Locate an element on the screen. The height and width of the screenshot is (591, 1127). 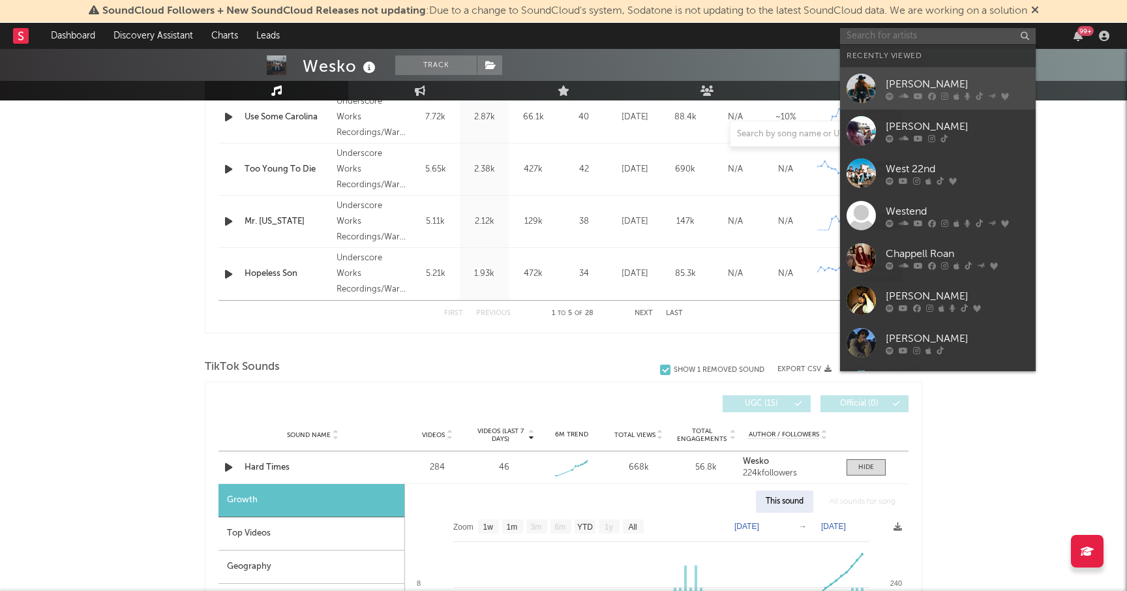
div: 88.4k is located at coordinates (685, 117).